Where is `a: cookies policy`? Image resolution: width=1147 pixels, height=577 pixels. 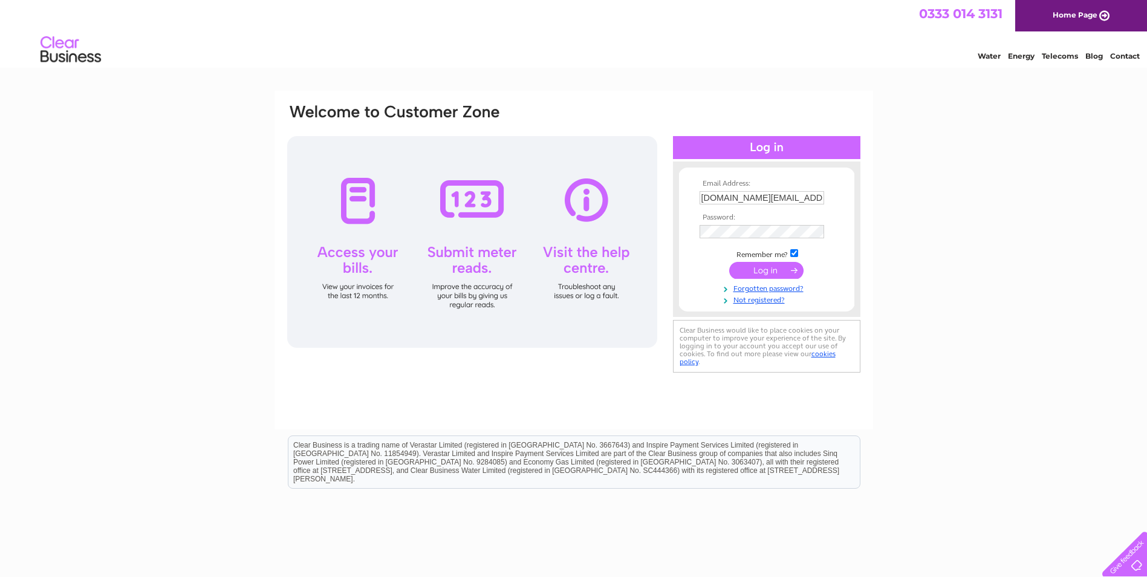 a: cookies policy is located at coordinates (758, 357).